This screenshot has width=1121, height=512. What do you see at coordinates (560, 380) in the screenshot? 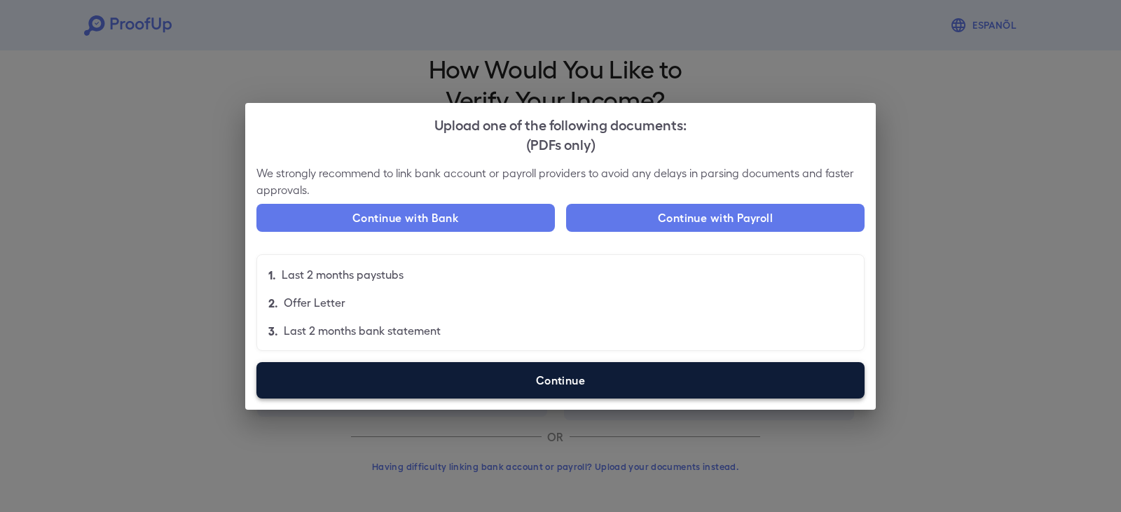
I see `label: Continue` at bounding box center [560, 380].